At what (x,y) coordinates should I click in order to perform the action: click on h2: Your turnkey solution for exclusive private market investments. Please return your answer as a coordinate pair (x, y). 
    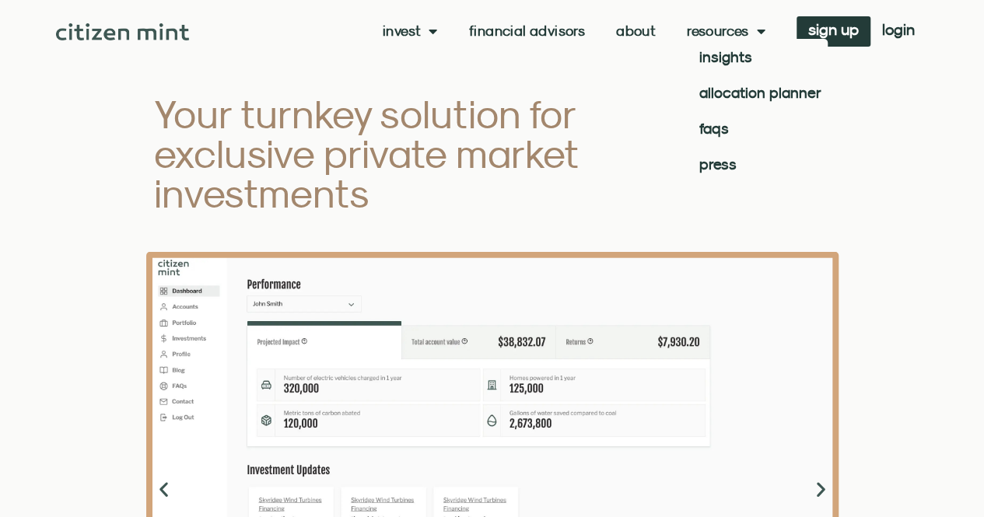
    Looking at the image, I should click on (414, 153).